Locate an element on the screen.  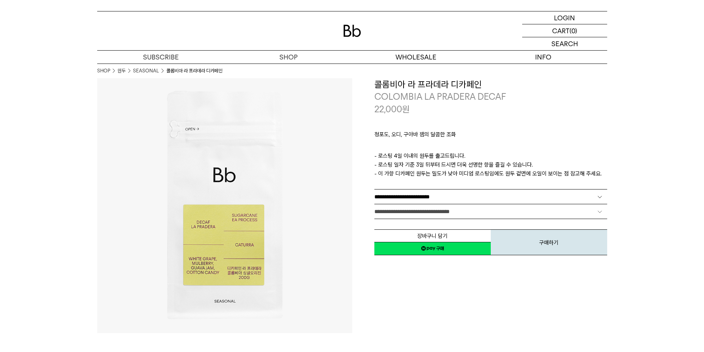
span: 원 is located at coordinates (406, 109).